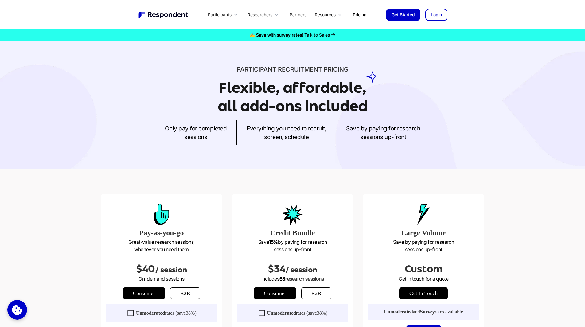 This screenshot has width=585, height=327. Describe the element at coordinates (277, 269) in the screenshot. I see `span: $34` at that location.